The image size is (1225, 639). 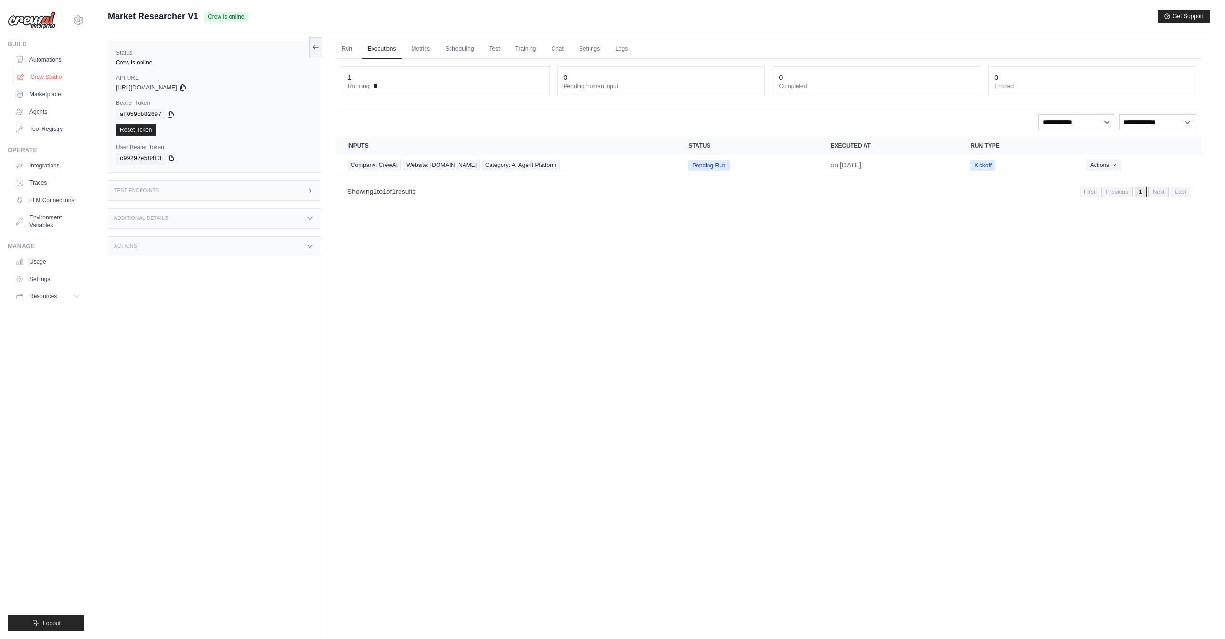 I want to click on a: Usage, so click(x=48, y=262).